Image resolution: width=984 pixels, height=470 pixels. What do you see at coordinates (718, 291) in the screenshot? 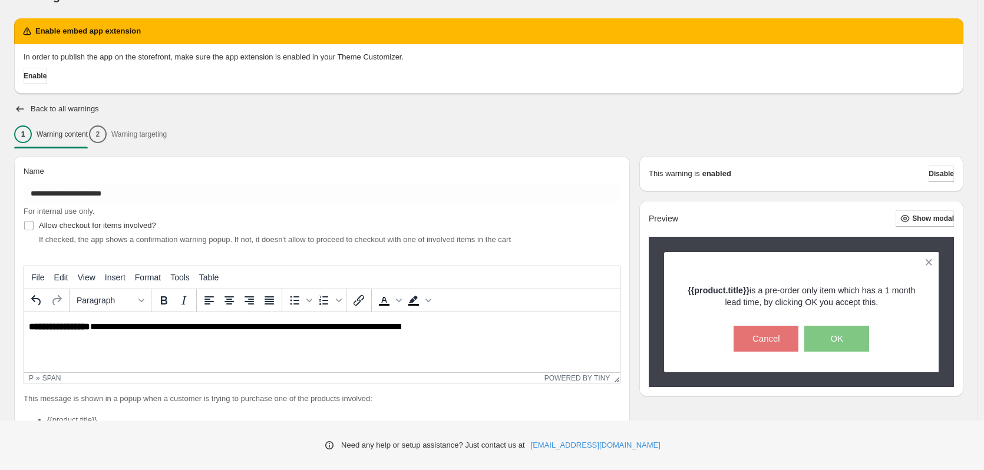
I see `strong: {{product.title}}` at bounding box center [718, 291].